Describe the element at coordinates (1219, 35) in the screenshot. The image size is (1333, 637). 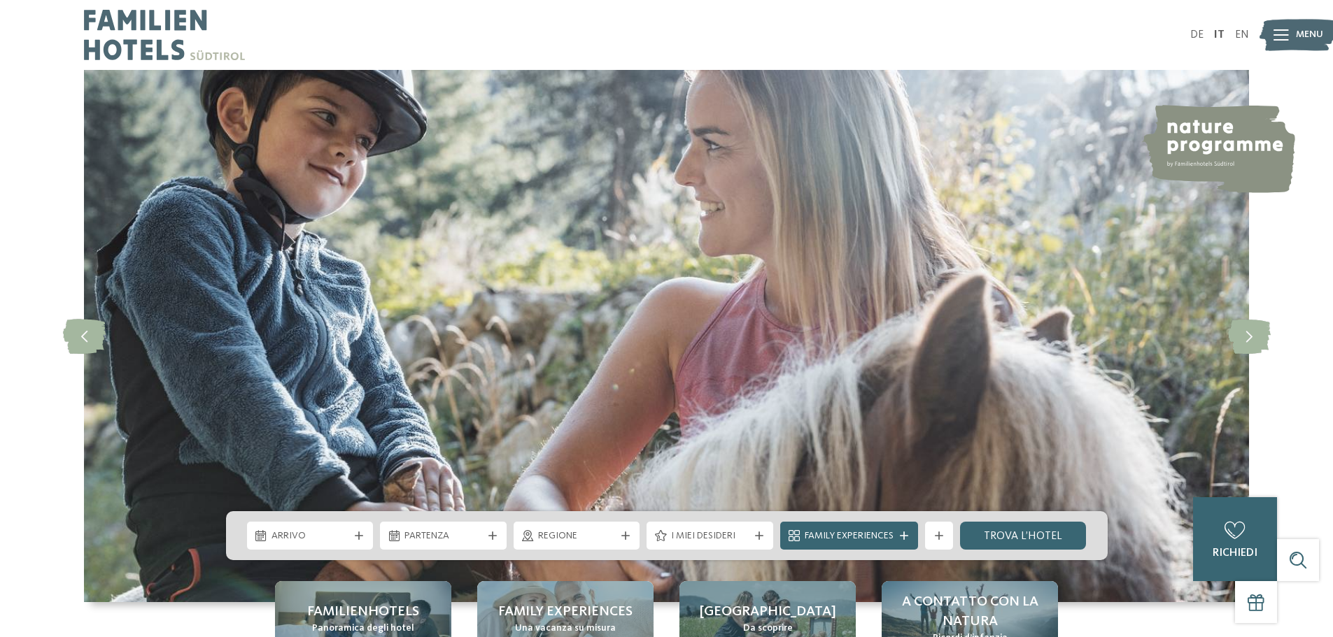
I see `a: IT` at that location.